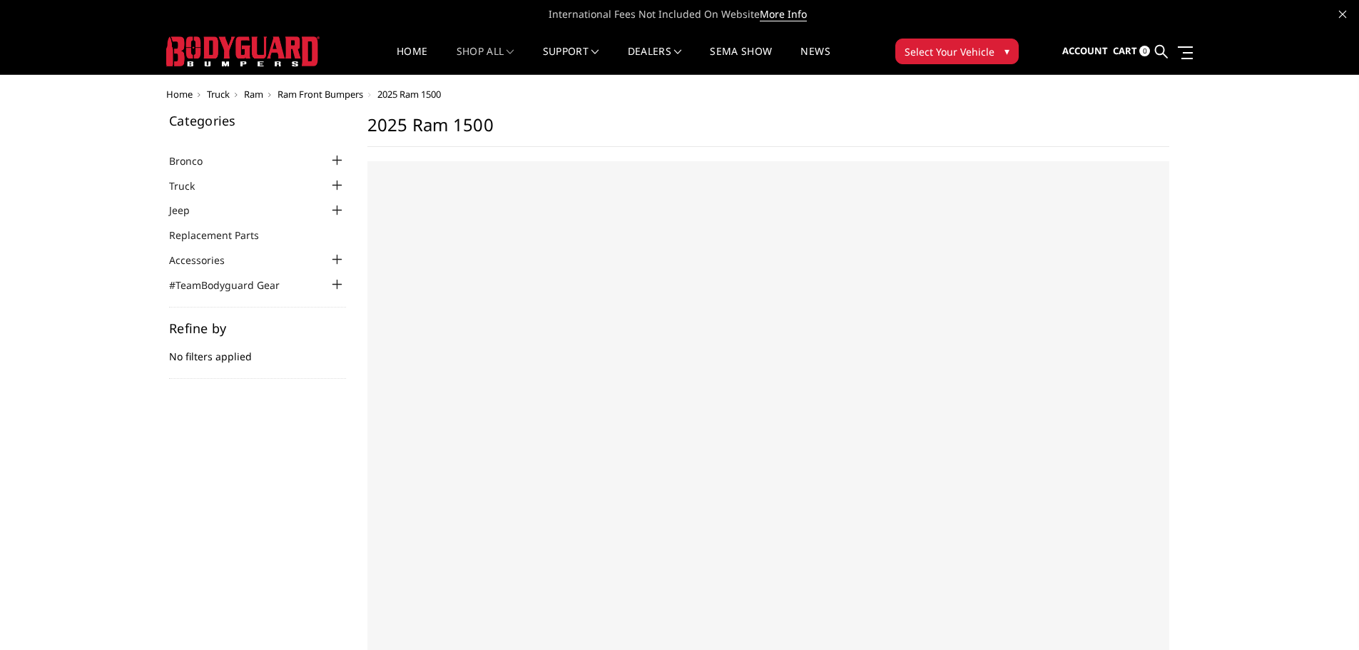  I want to click on a: Dealers, so click(655, 60).